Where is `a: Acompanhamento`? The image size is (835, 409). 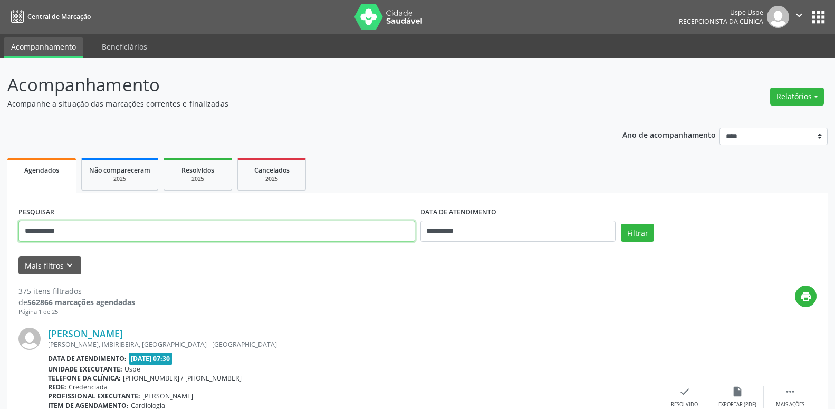 a: Acompanhamento is located at coordinates (43, 47).